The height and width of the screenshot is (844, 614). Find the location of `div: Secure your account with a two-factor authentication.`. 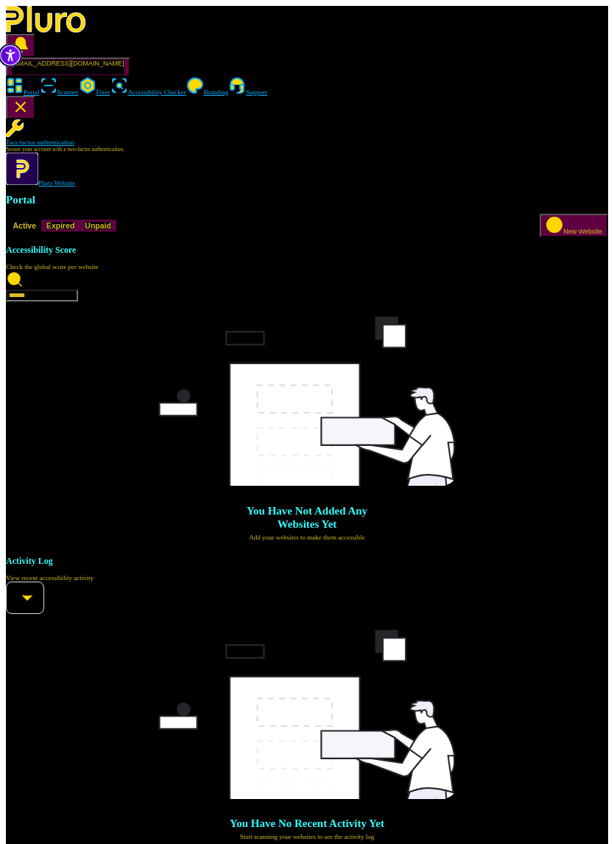

div: Secure your account with a two-factor authentication. is located at coordinates (307, 149).